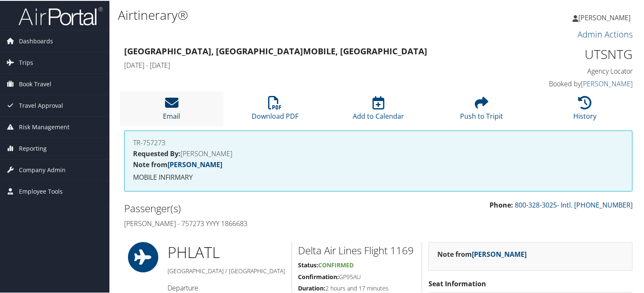 This screenshot has width=644, height=293. What do you see at coordinates (157, 153) in the screenshot?
I see `strong: Requested By:` at bounding box center [157, 153].